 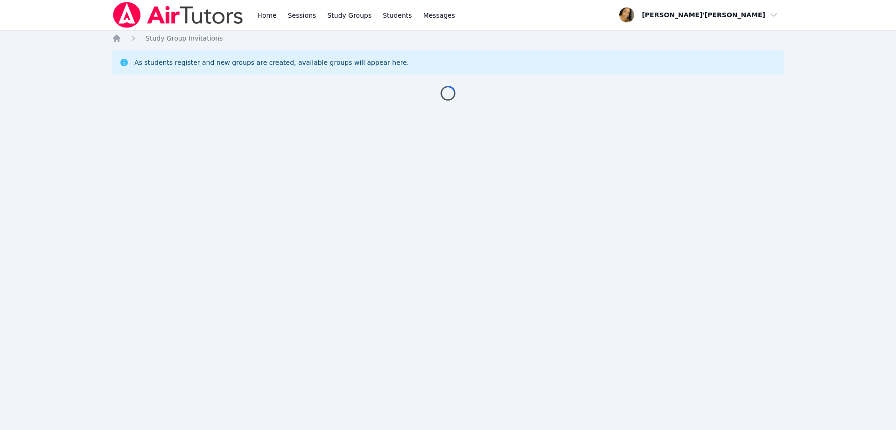 I want to click on span: Messages, so click(x=439, y=15).